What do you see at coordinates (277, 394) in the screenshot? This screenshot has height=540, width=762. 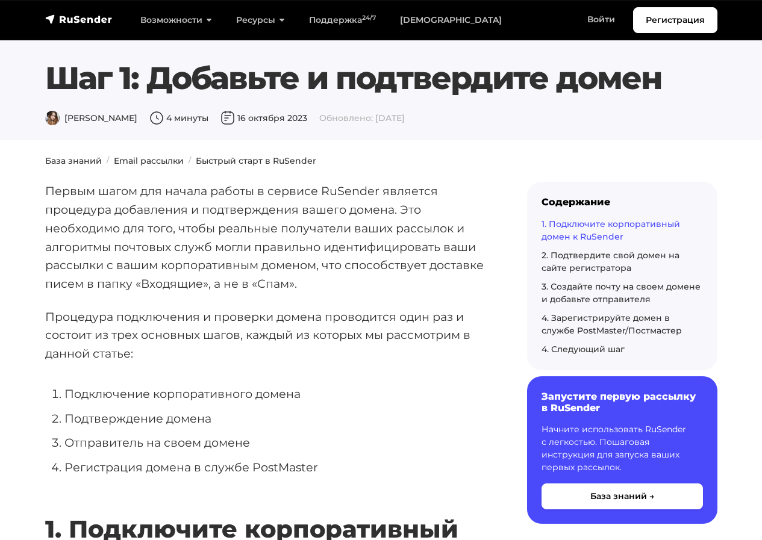 I see `li: Подключение корпоративного домена` at bounding box center [277, 394].